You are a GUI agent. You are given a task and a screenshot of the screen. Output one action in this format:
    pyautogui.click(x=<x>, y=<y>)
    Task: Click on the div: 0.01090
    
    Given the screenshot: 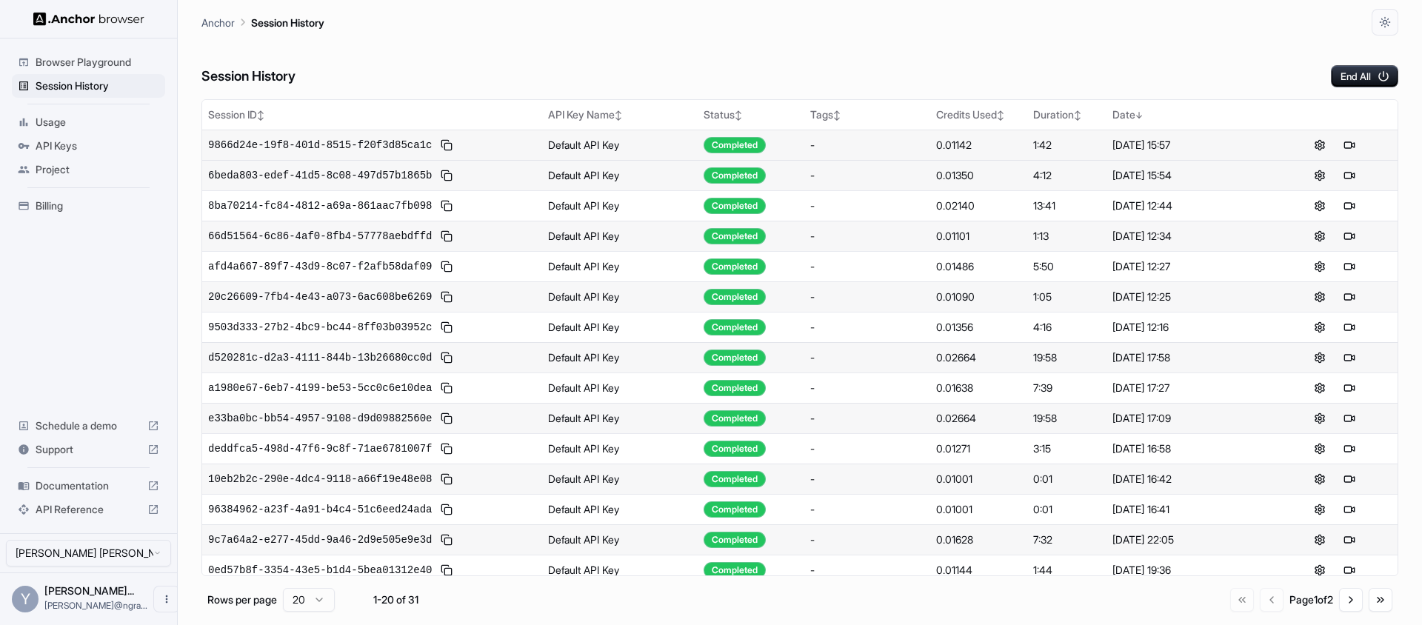 What is the action you would take?
    pyautogui.click(x=979, y=297)
    